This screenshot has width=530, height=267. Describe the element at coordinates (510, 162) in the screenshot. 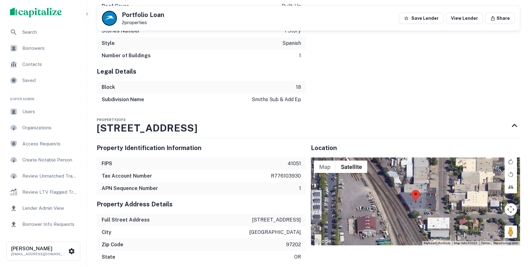

I see `button: Rotate map clockwise` at that location.